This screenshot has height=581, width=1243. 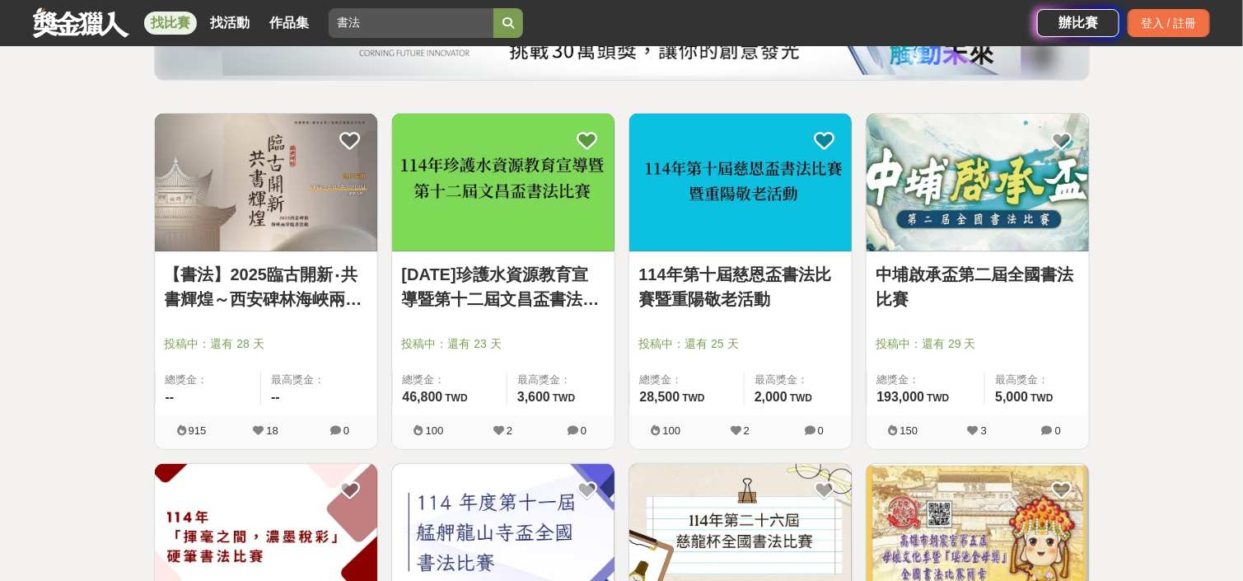 I want to click on span: 193,000, so click(x=901, y=396).